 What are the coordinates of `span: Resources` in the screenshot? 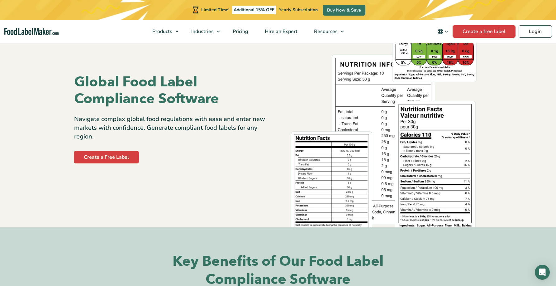 It's located at (325, 31).